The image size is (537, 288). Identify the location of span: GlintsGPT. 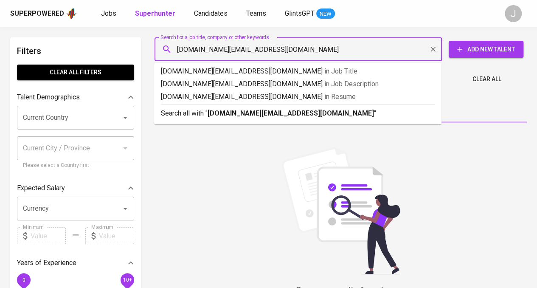
(300, 13).